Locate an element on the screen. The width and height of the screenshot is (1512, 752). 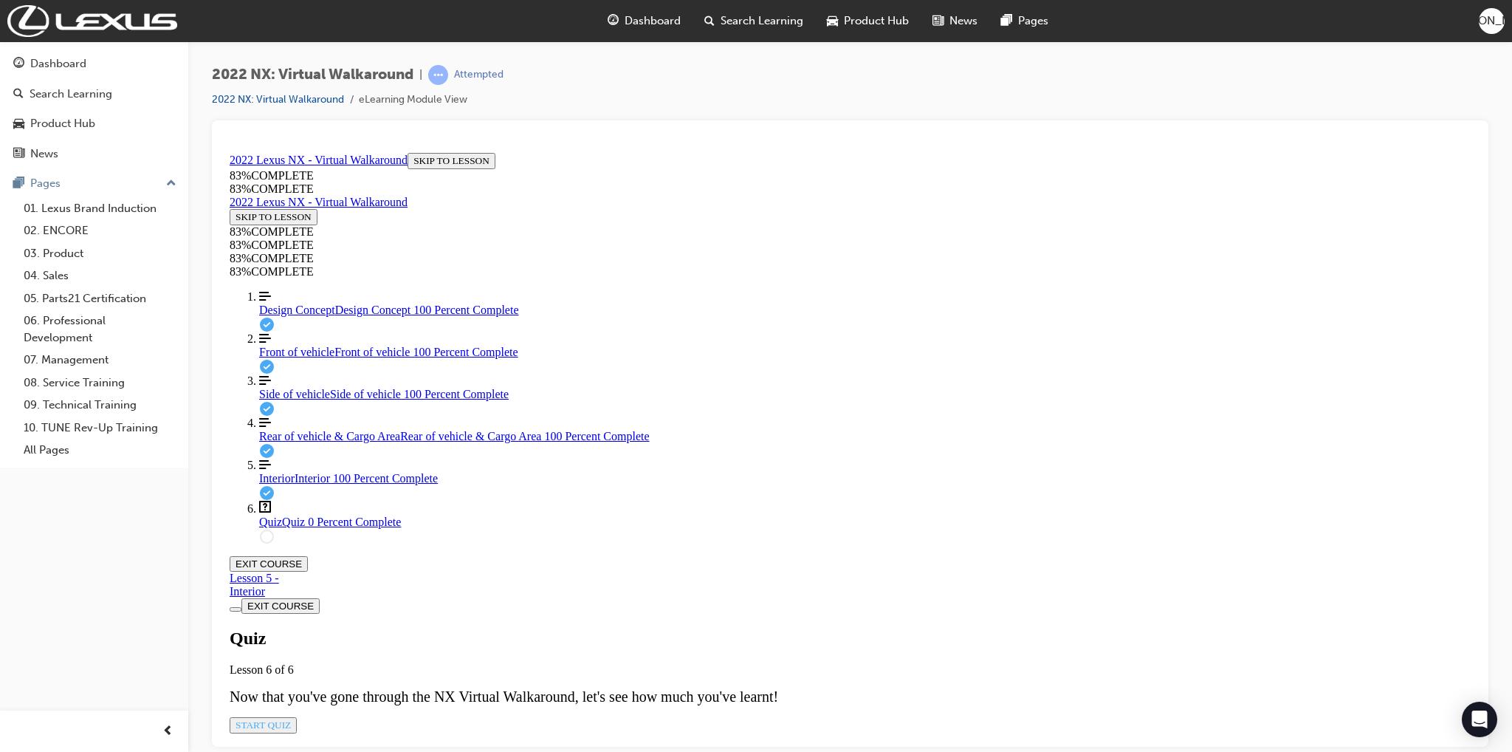
span: Design Concept 100 Percent Complete is located at coordinates (203, 162).